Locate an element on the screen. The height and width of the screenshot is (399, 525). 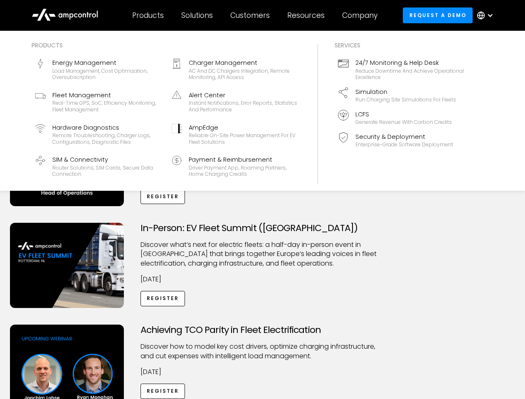
a: LCFSGenerate revenue with carbon credits is located at coordinates (401, 118).